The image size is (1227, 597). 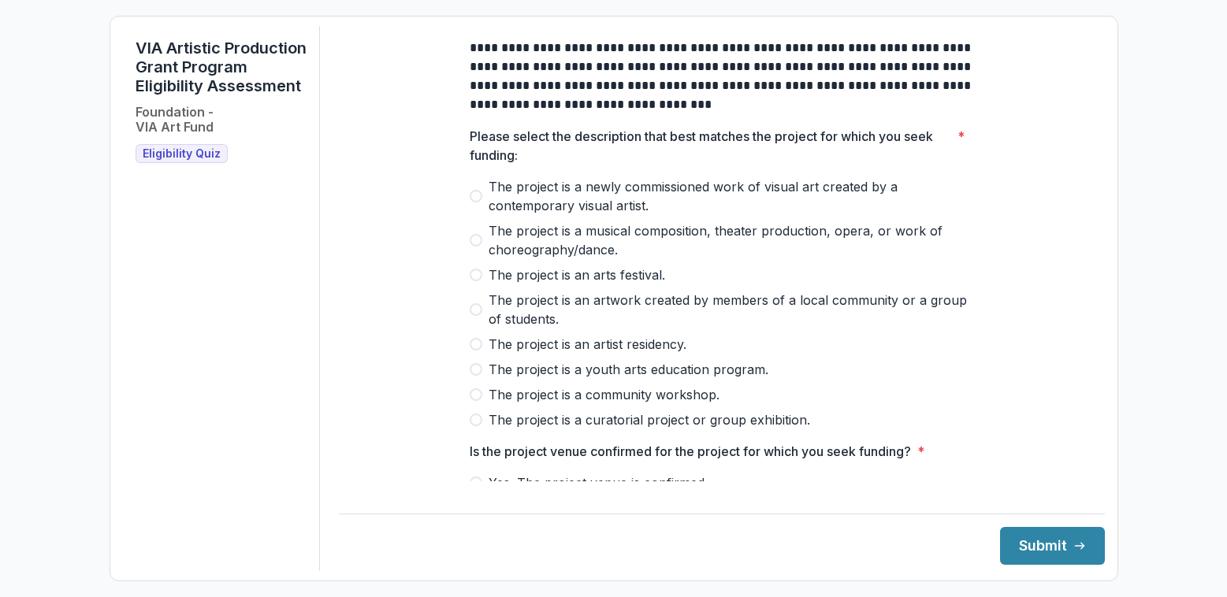 What do you see at coordinates (174, 120) in the screenshot?
I see `h2: Foundation - VIA Art Fund` at bounding box center [174, 120].